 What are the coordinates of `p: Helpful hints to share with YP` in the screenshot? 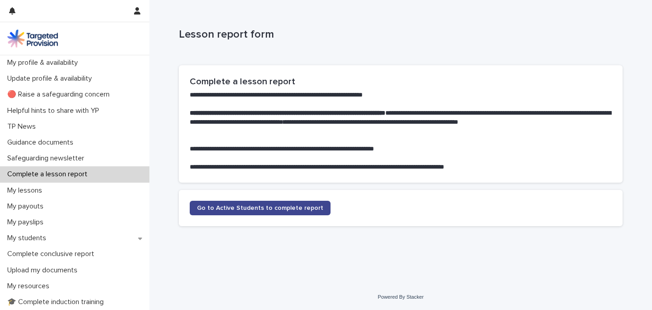 It's located at (55, 110).